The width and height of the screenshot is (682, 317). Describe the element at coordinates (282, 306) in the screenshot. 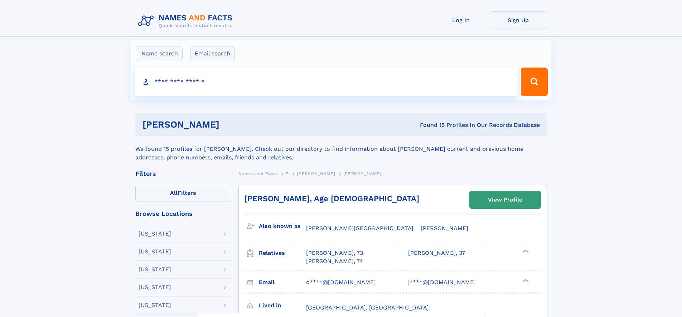

I see `h3: Lived in` at that location.